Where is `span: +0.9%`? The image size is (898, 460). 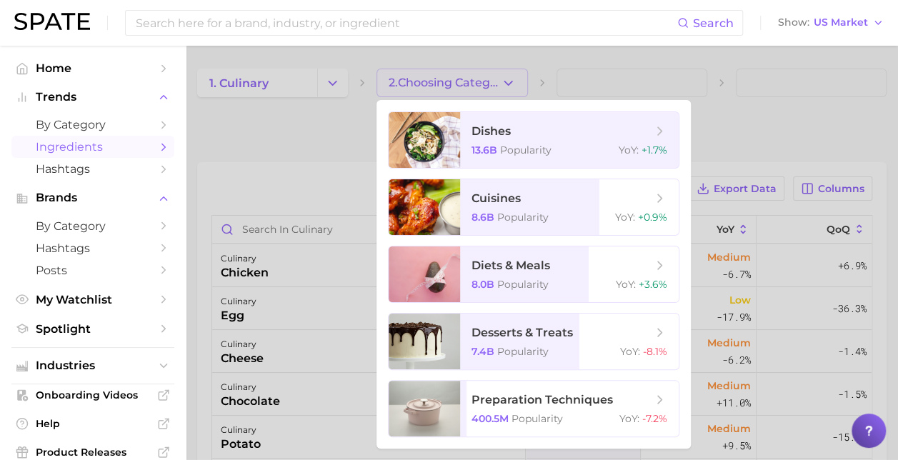
span: +0.9% is located at coordinates (652, 217).